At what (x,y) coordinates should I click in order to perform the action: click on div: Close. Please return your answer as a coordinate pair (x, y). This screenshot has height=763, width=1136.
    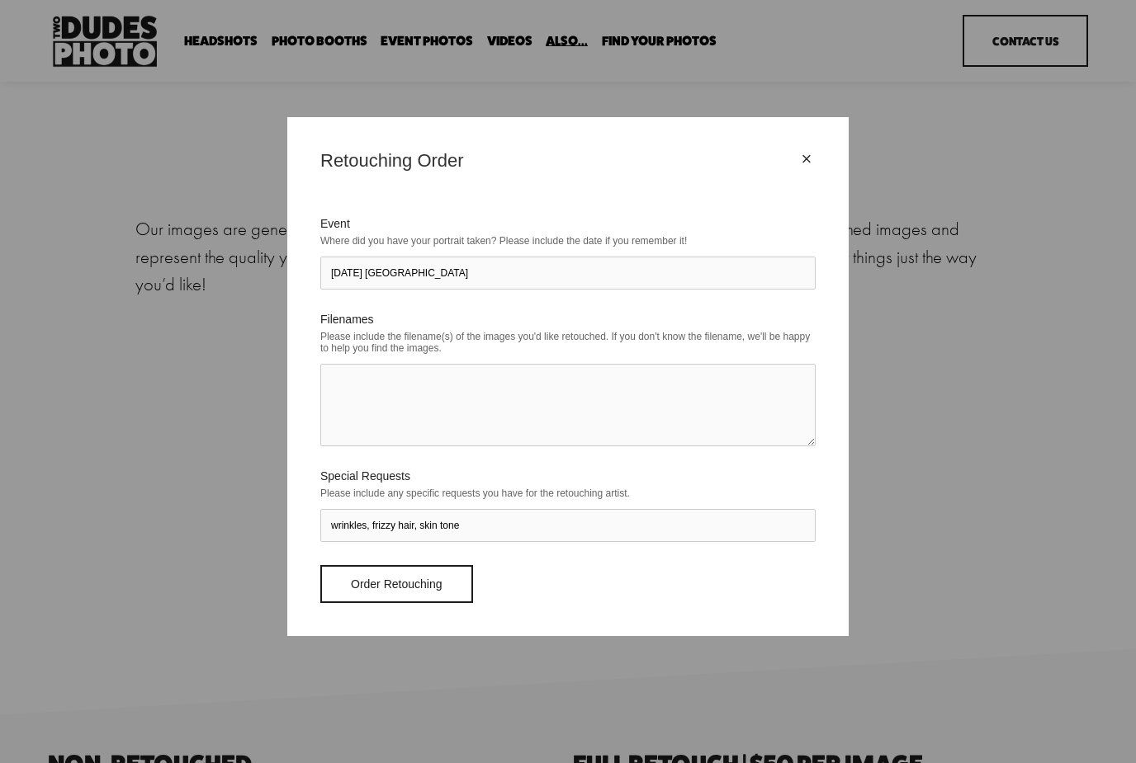
    Looking at the image, I should click on (806, 159).